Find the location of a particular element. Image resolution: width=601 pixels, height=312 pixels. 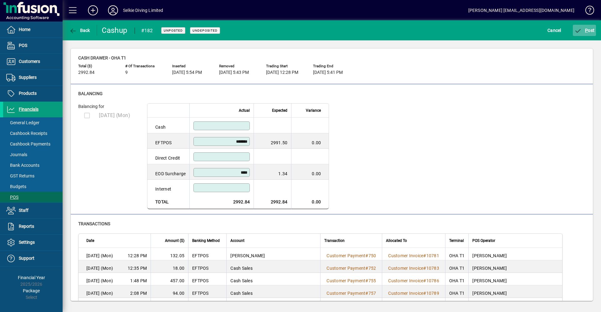

span: Transactions is located at coordinates (94, 224).